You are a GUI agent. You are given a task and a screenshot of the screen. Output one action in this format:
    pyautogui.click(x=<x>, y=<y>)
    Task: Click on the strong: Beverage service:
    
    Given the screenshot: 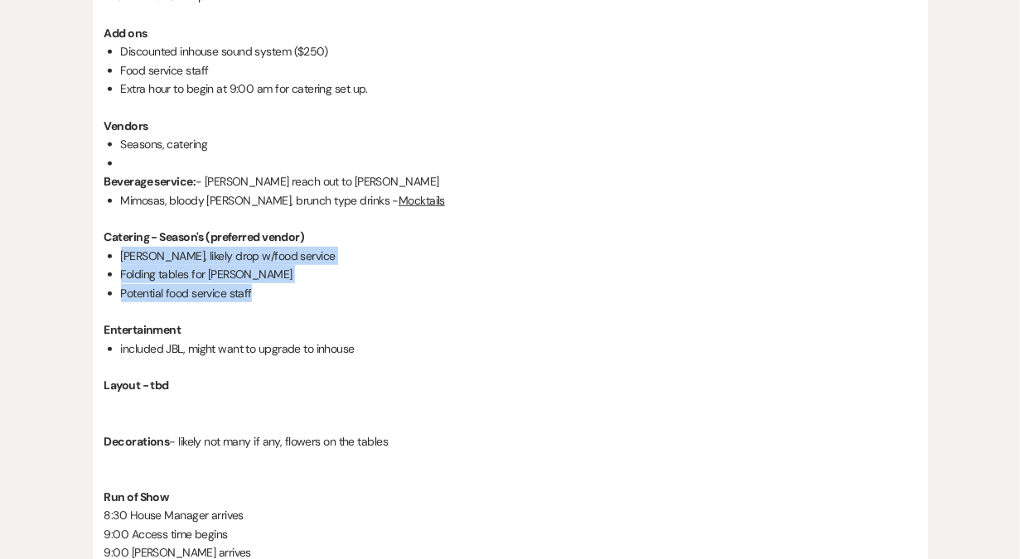 What is the action you would take?
    pyautogui.click(x=150, y=181)
    